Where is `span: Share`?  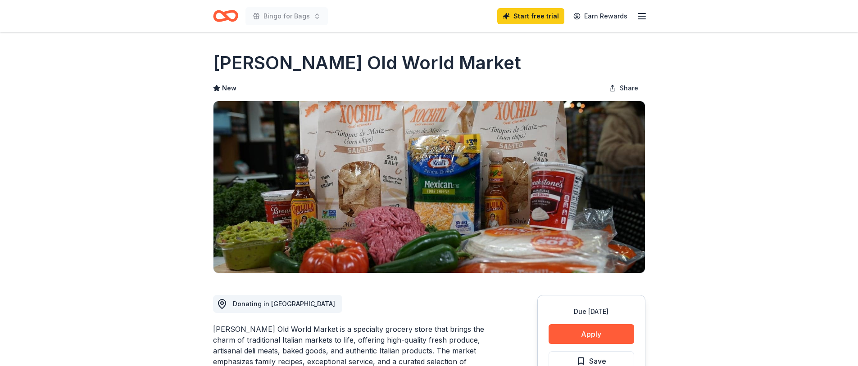
span: Share is located at coordinates (628, 88).